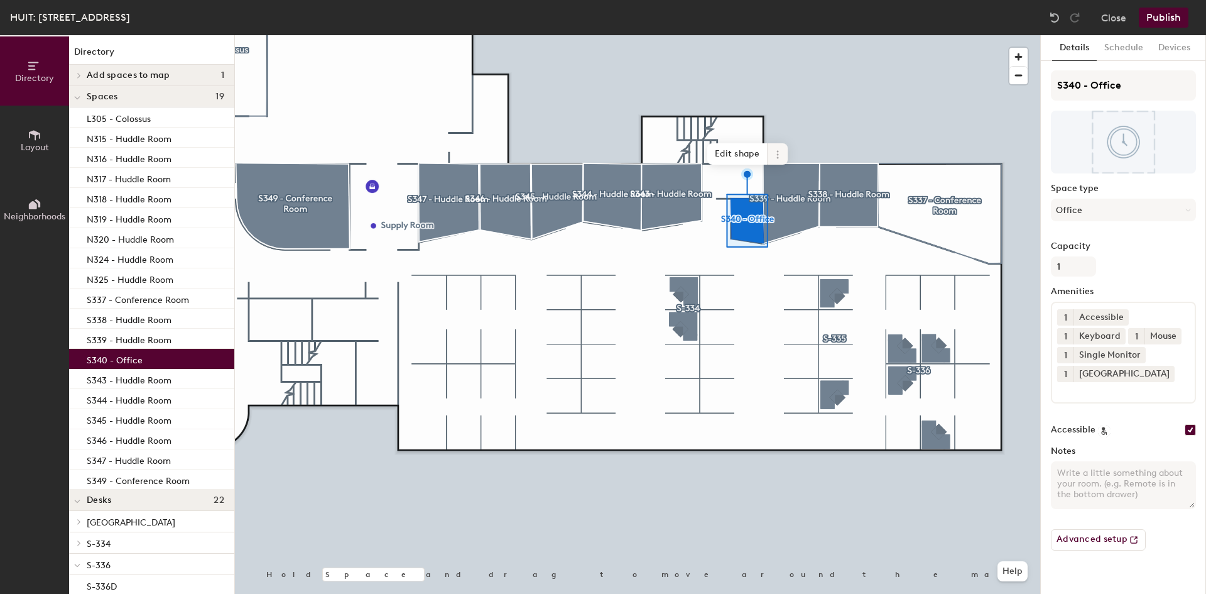  I want to click on div: Mouse, so click(1163, 336).